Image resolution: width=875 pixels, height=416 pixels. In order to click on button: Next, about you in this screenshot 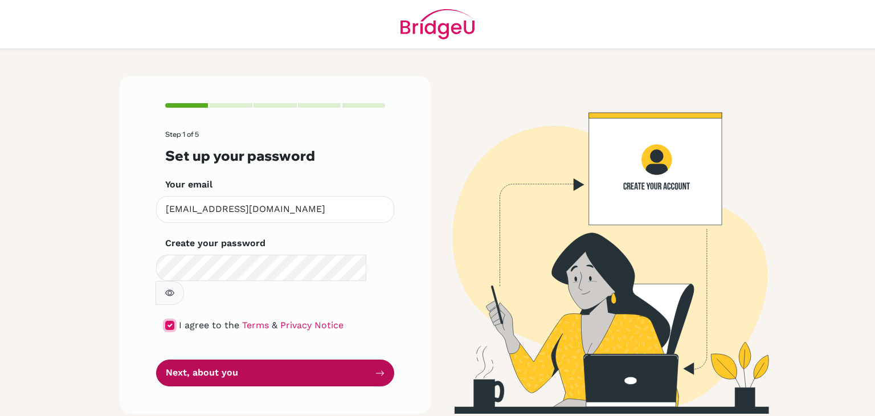, I will do `click(275, 373)`.